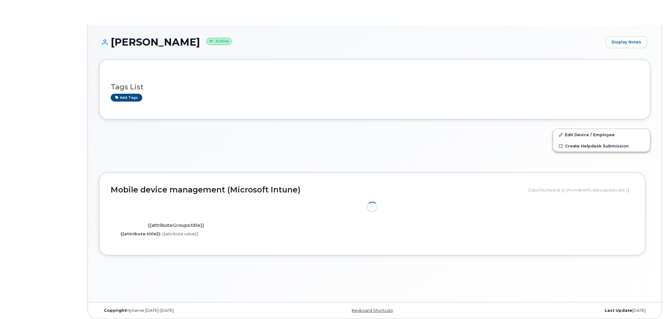 This screenshot has height=319, width=665. I want to click on h4: {{attributeGroups.title}}, so click(176, 225).